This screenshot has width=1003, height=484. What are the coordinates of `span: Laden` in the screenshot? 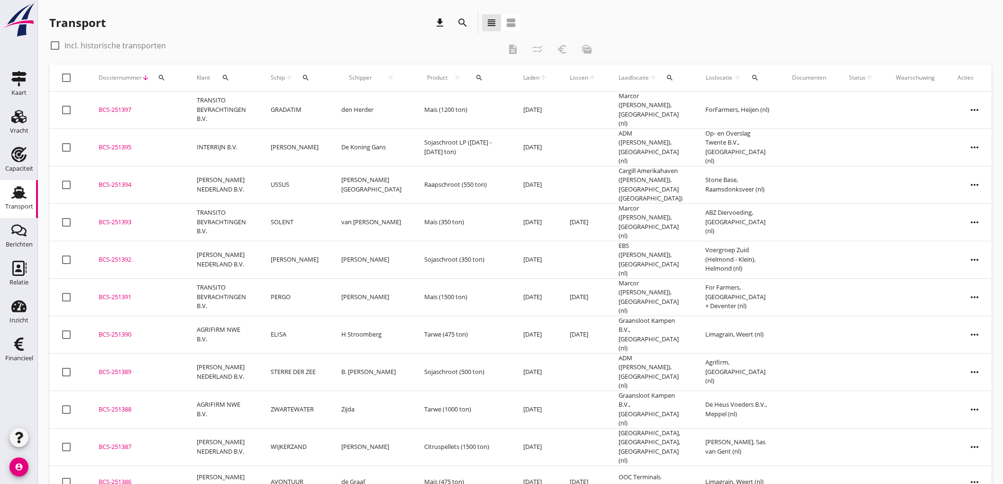 It's located at (531, 78).